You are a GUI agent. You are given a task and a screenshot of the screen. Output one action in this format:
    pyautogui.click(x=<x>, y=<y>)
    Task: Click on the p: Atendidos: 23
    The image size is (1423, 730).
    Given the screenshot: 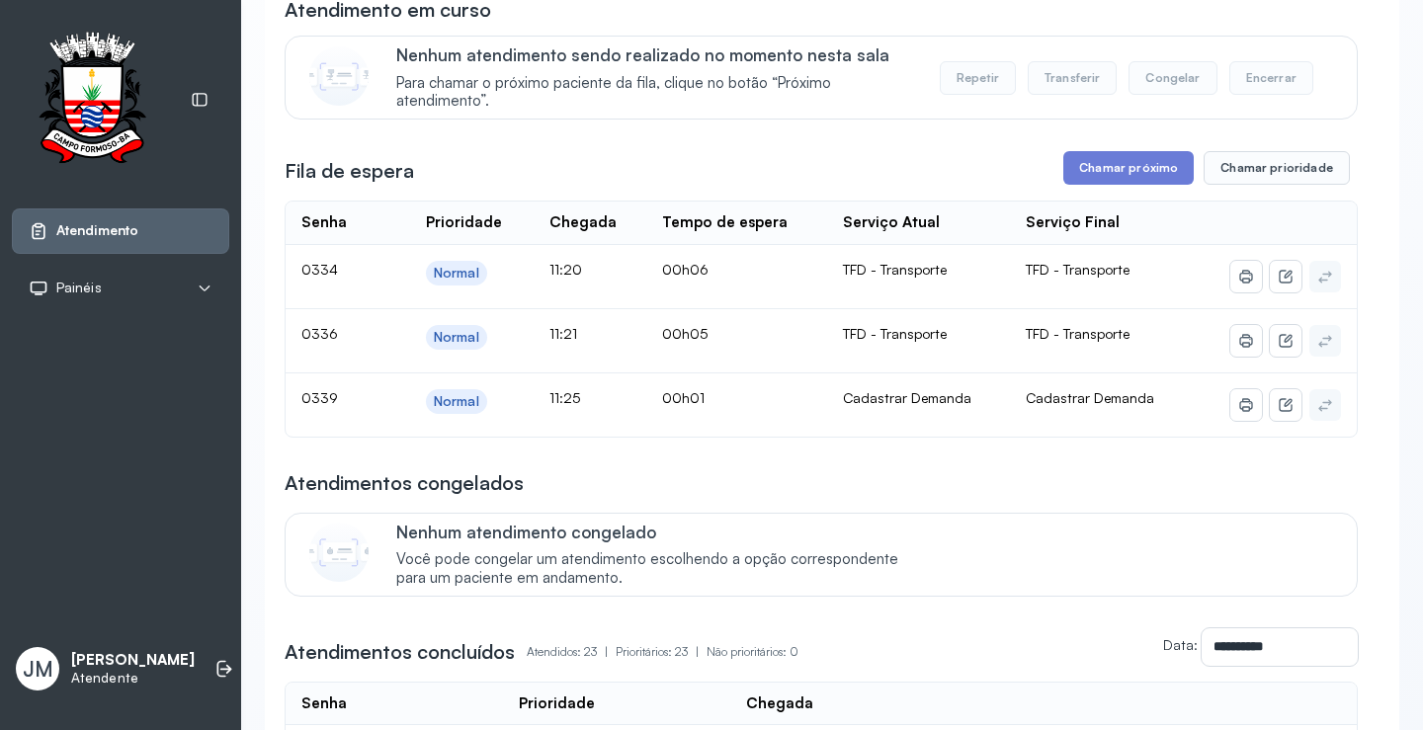 What is the action you would take?
    pyautogui.click(x=571, y=652)
    